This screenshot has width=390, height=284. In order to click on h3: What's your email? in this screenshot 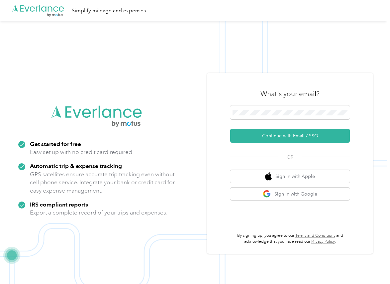, I will do `click(290, 94)`.